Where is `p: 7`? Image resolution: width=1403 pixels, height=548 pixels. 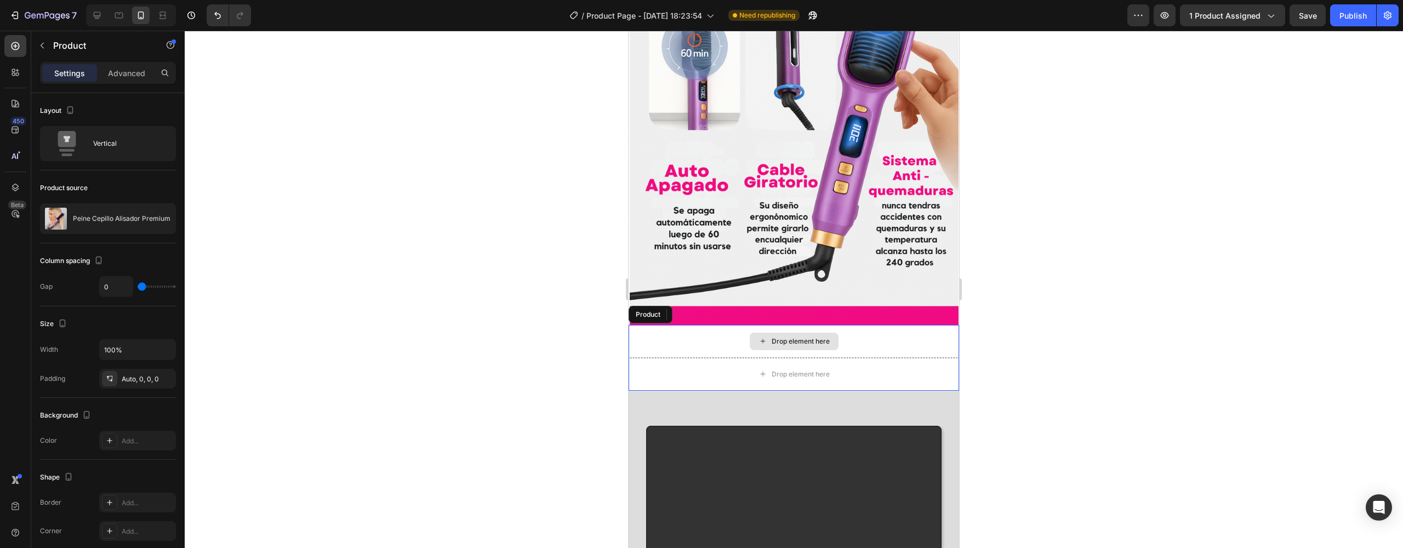
p: 7 is located at coordinates (74, 15).